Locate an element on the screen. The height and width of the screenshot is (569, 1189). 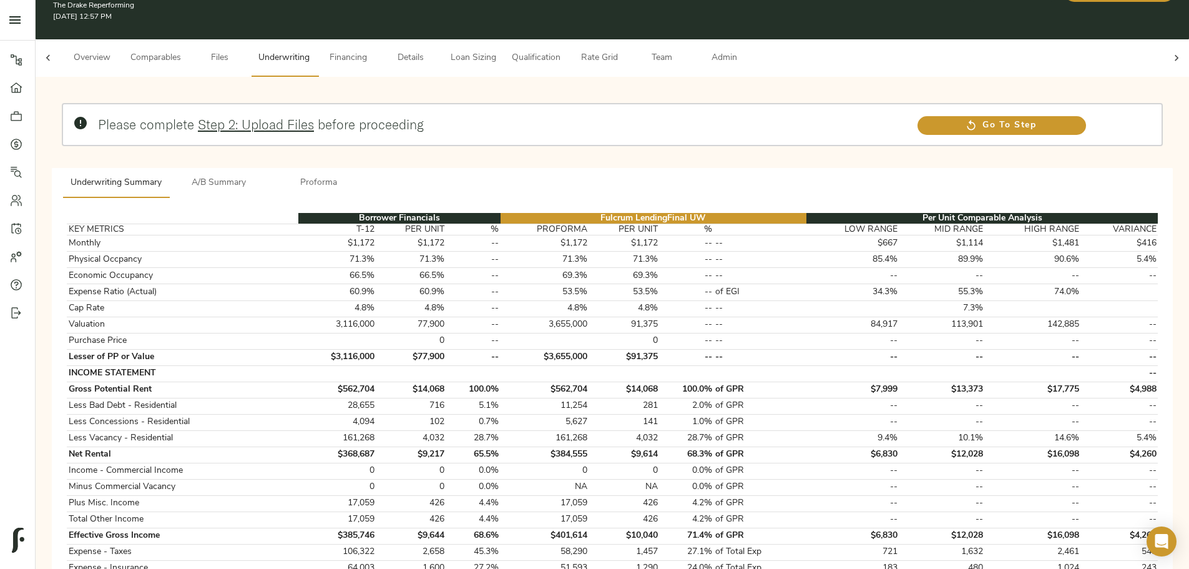
td: Monthly is located at coordinates (182, 243).